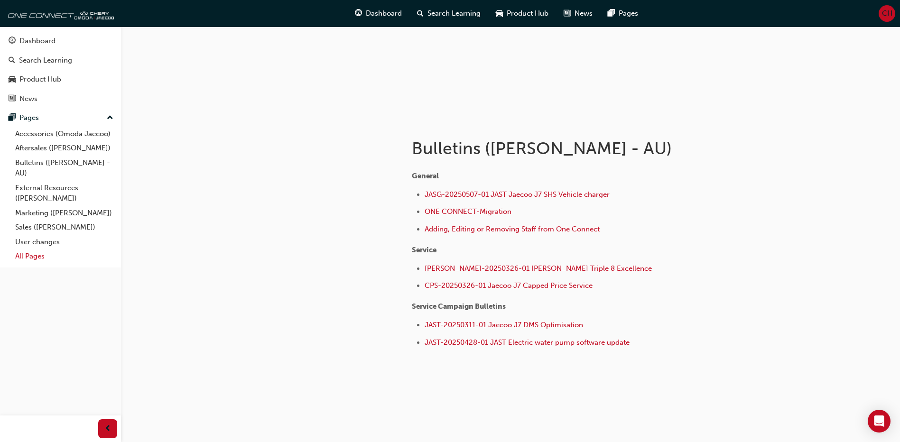 The height and width of the screenshot is (442, 900). Describe the element at coordinates (454, 13) in the screenshot. I see `span: Search Learning` at that location.